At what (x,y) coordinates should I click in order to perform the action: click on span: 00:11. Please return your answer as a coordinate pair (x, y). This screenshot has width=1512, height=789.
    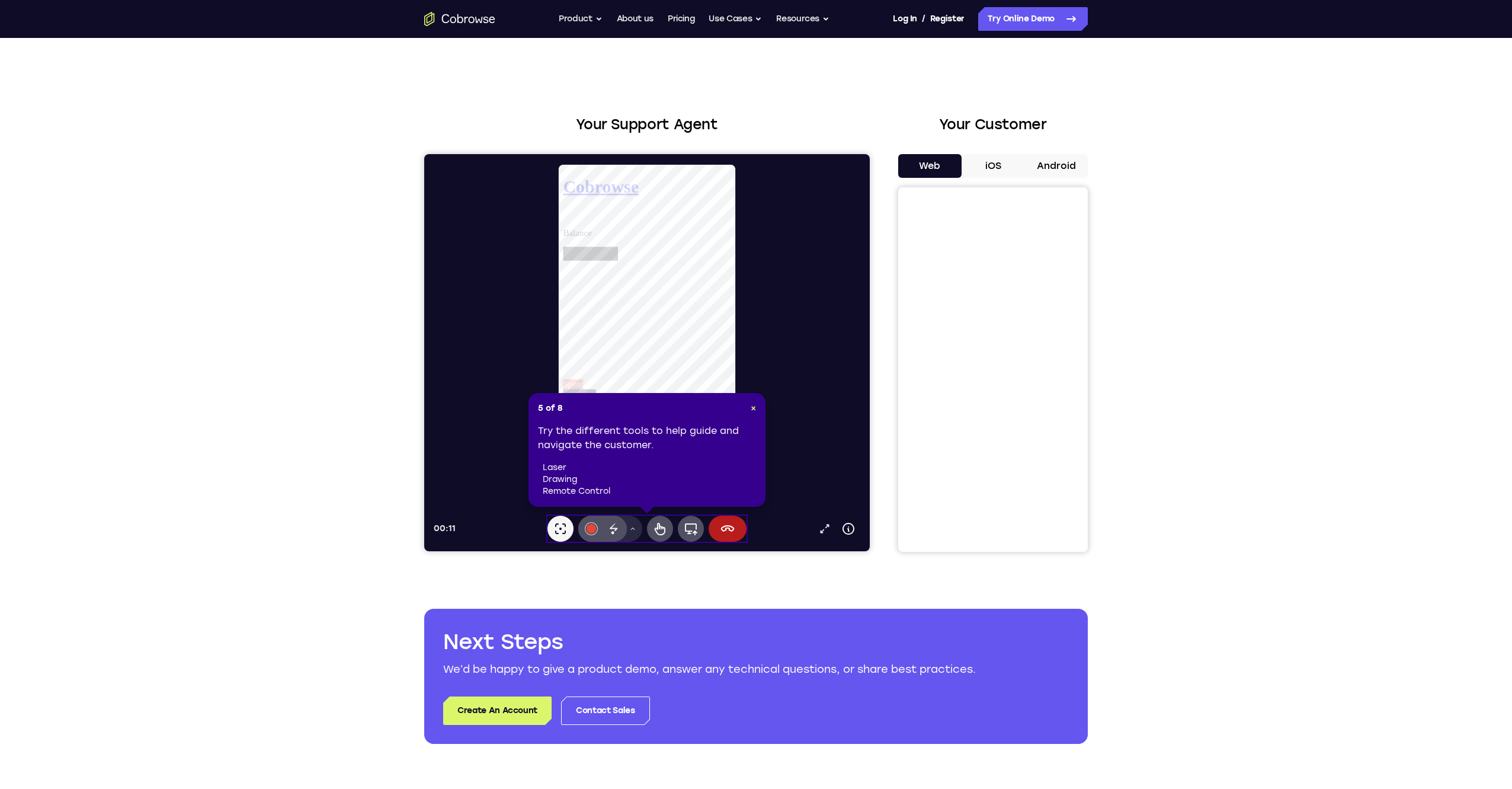
    Looking at the image, I should click on (20, 374).